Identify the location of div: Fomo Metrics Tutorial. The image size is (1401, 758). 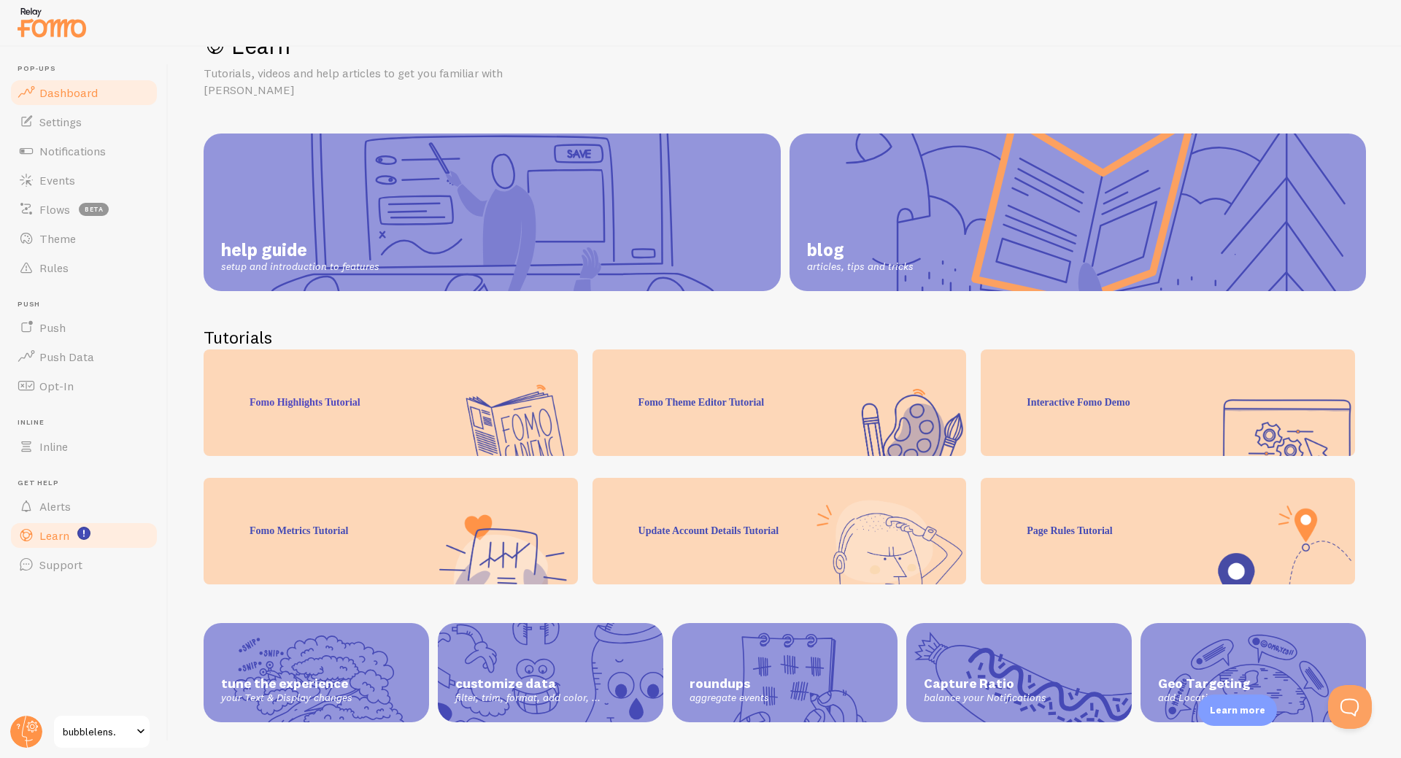
(391, 531).